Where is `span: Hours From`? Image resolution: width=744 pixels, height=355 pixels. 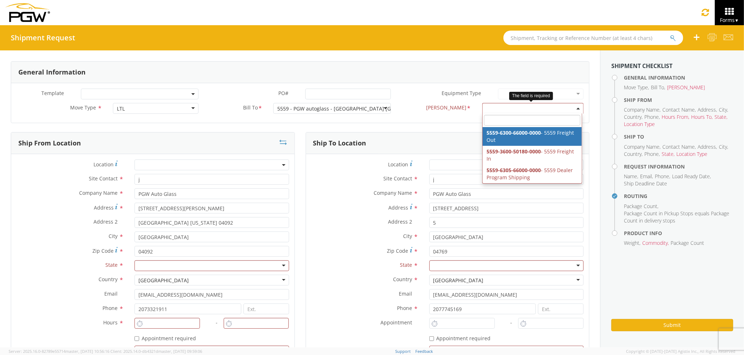
span: Hours From is located at coordinates (675, 117).